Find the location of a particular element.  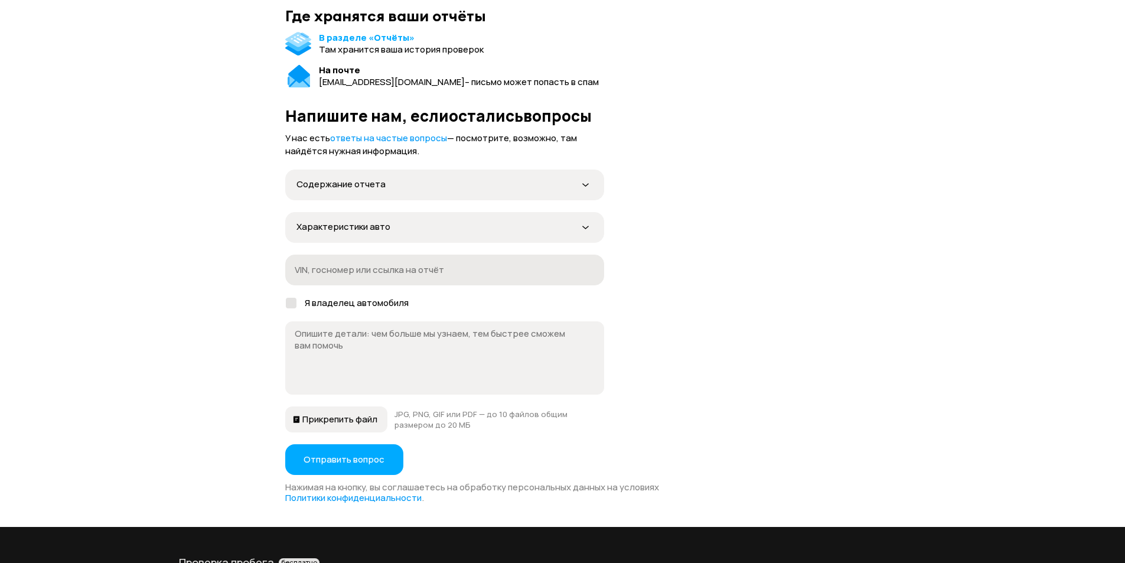

a: Политики конфиденциальности is located at coordinates (353, 497).